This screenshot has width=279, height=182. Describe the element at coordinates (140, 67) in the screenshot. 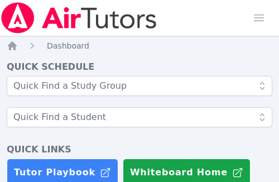

I see `h4: Quick Schedule` at that location.